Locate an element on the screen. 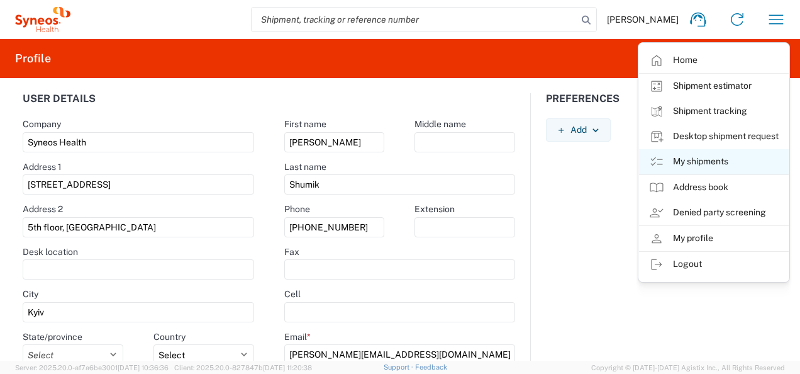 The height and width of the screenshot is (374, 800). a: Logout is located at coordinates (714, 264).